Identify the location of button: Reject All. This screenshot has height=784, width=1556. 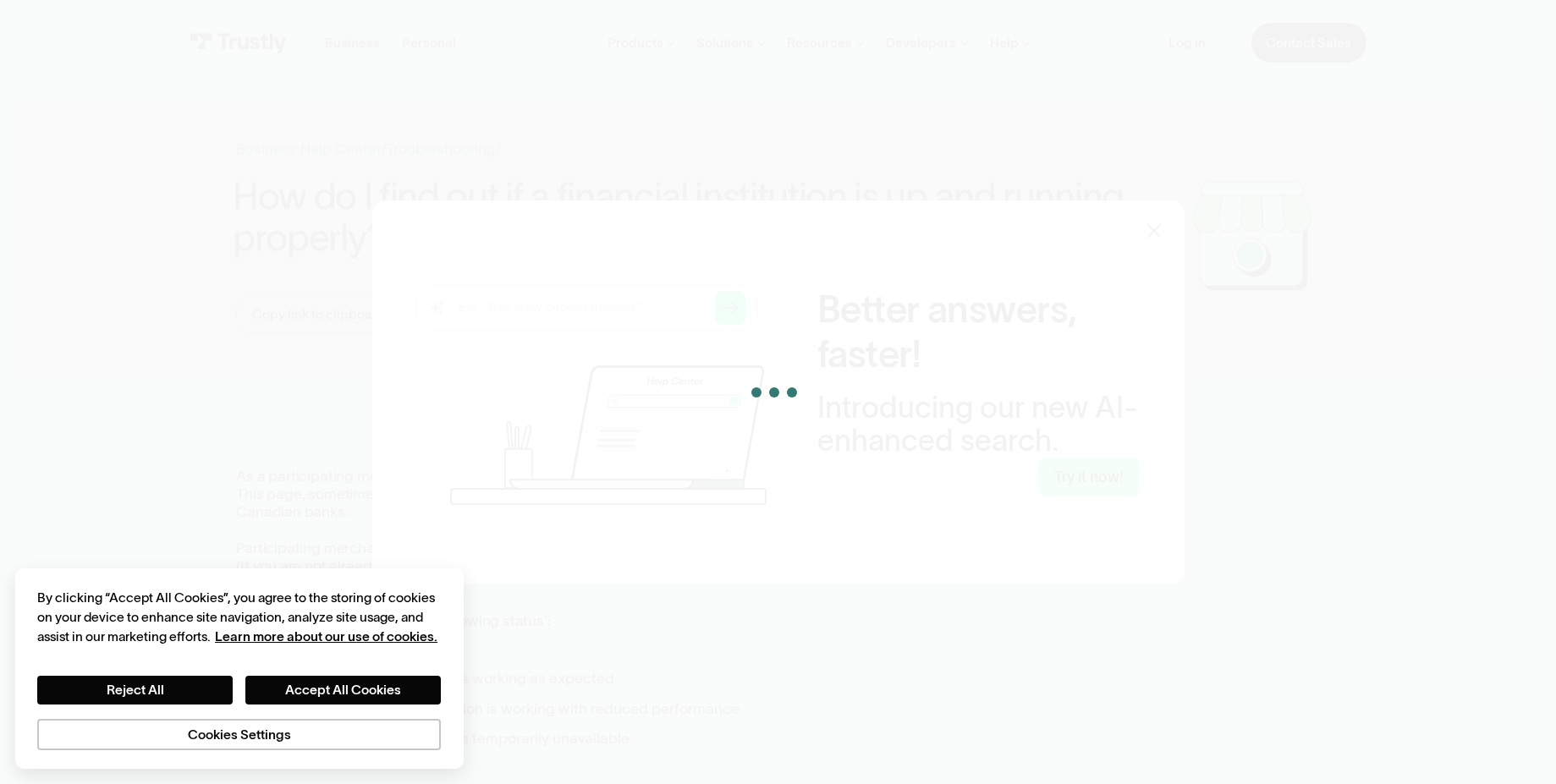
(135, 689).